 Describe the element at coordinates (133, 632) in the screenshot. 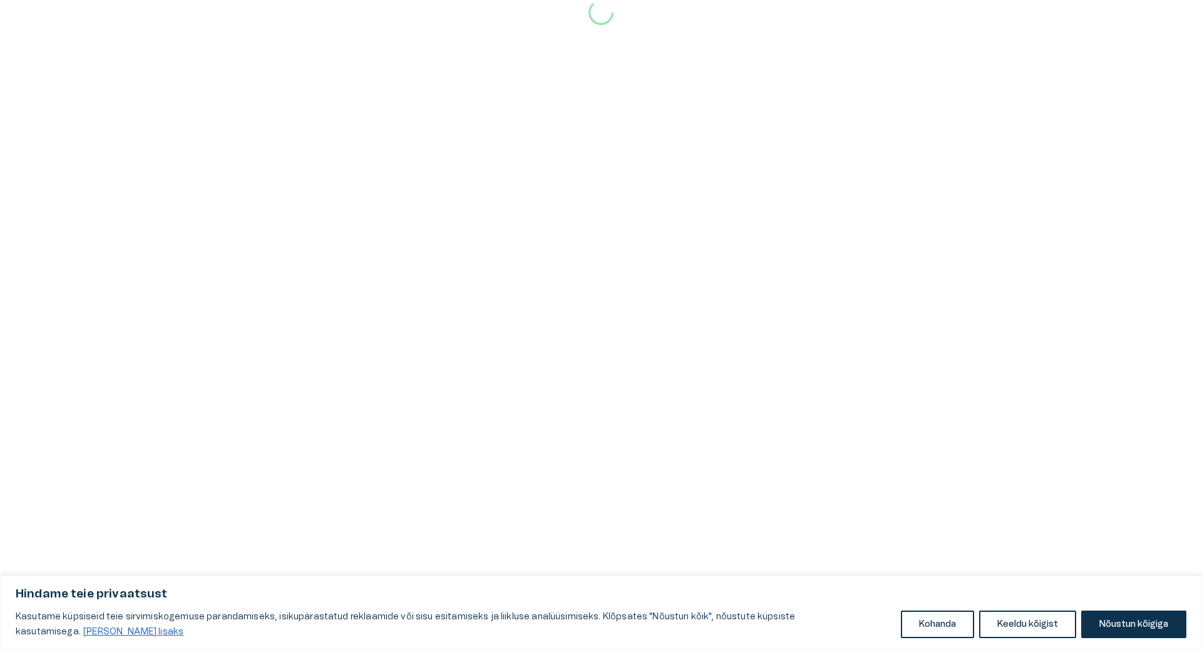

I see `a: Loe lisaks` at that location.